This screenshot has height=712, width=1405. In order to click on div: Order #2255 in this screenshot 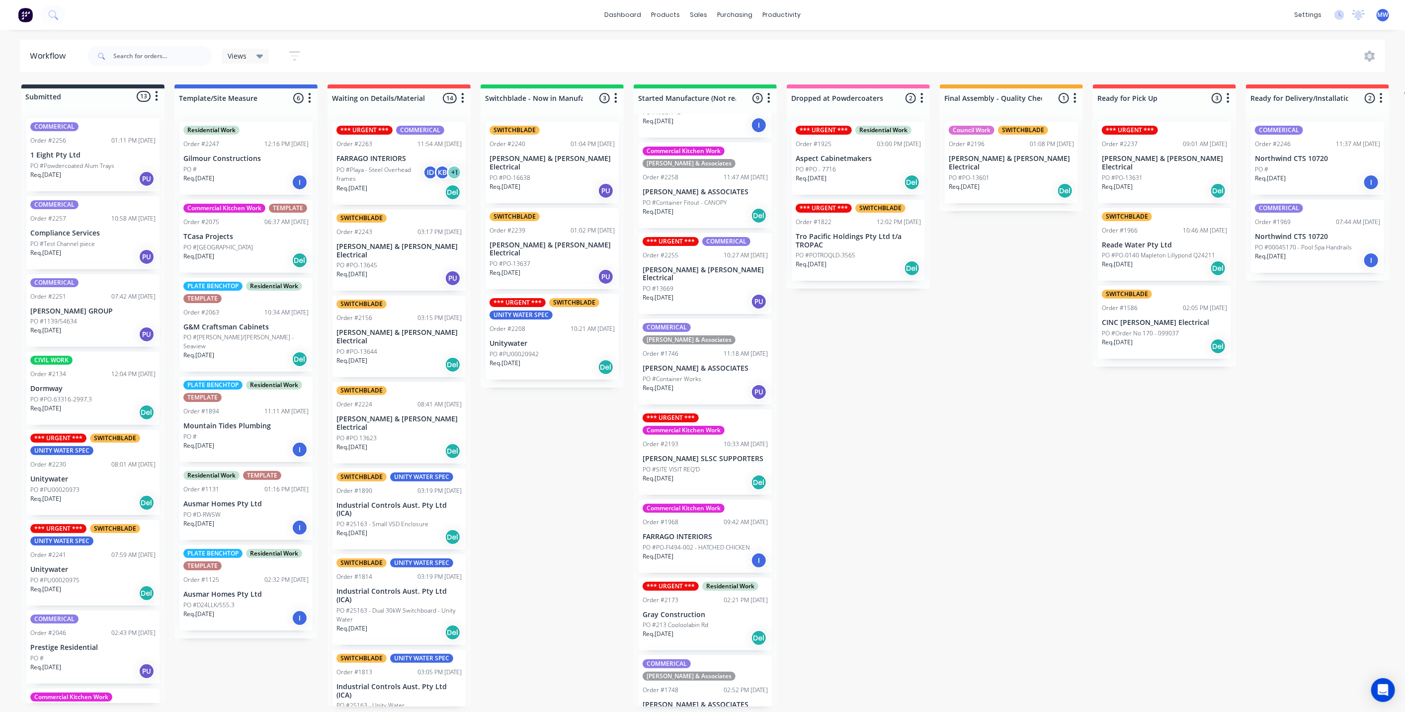, I will do `click(661, 255)`.